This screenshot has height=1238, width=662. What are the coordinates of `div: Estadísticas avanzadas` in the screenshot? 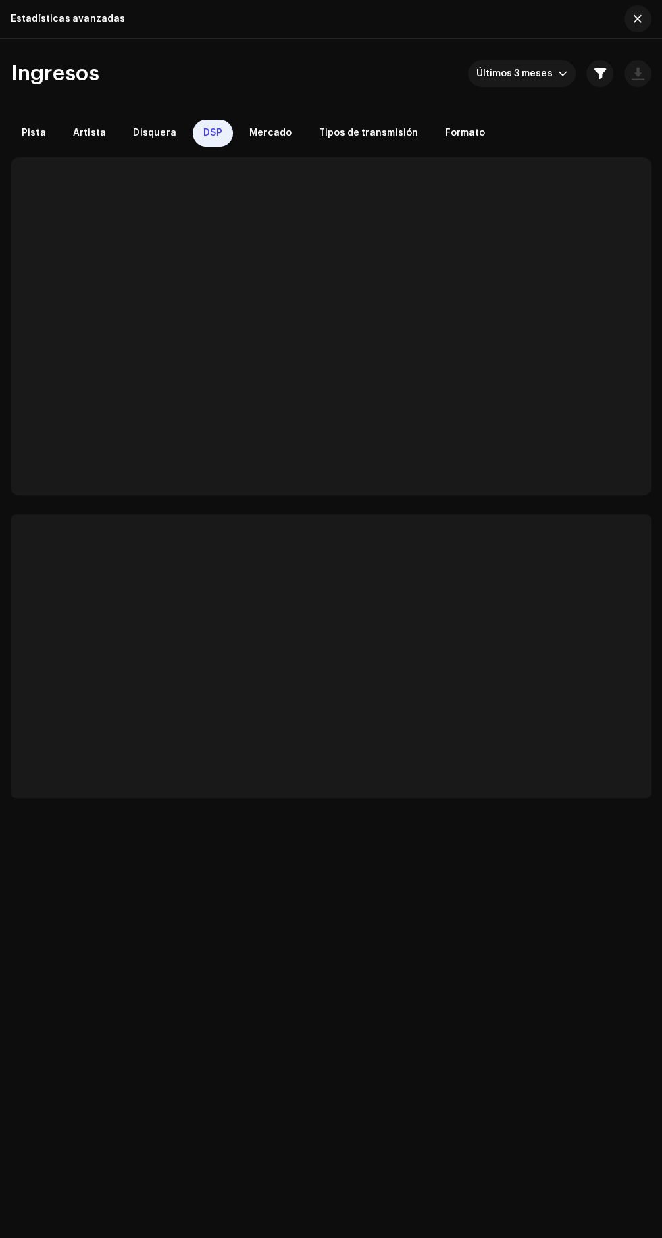 It's located at (68, 19).